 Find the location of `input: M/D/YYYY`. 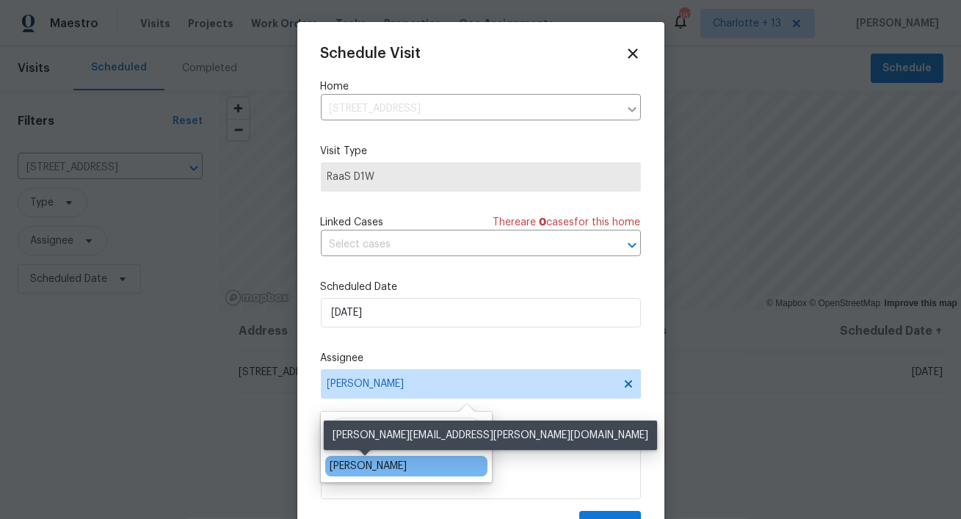

input: M/D/YYYY is located at coordinates (481, 313).